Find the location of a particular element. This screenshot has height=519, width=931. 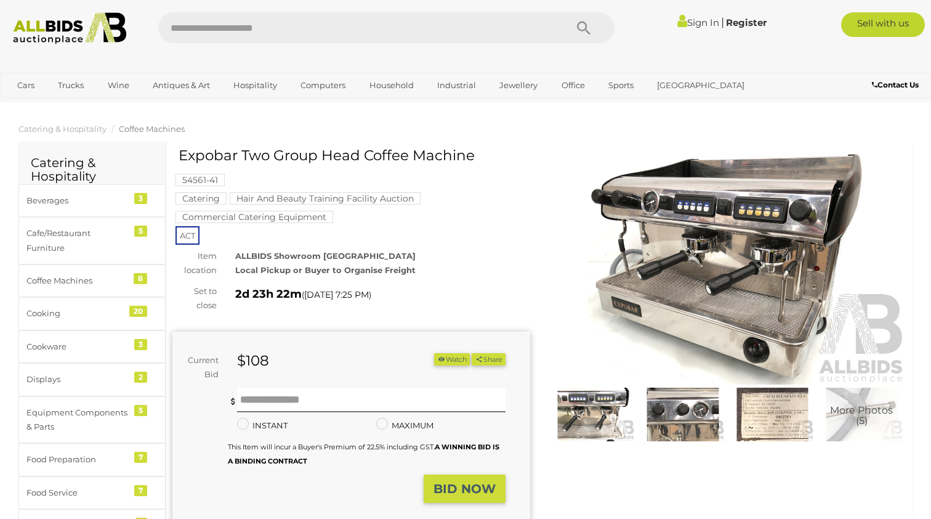

div: Set to close is located at coordinates (195, 298).